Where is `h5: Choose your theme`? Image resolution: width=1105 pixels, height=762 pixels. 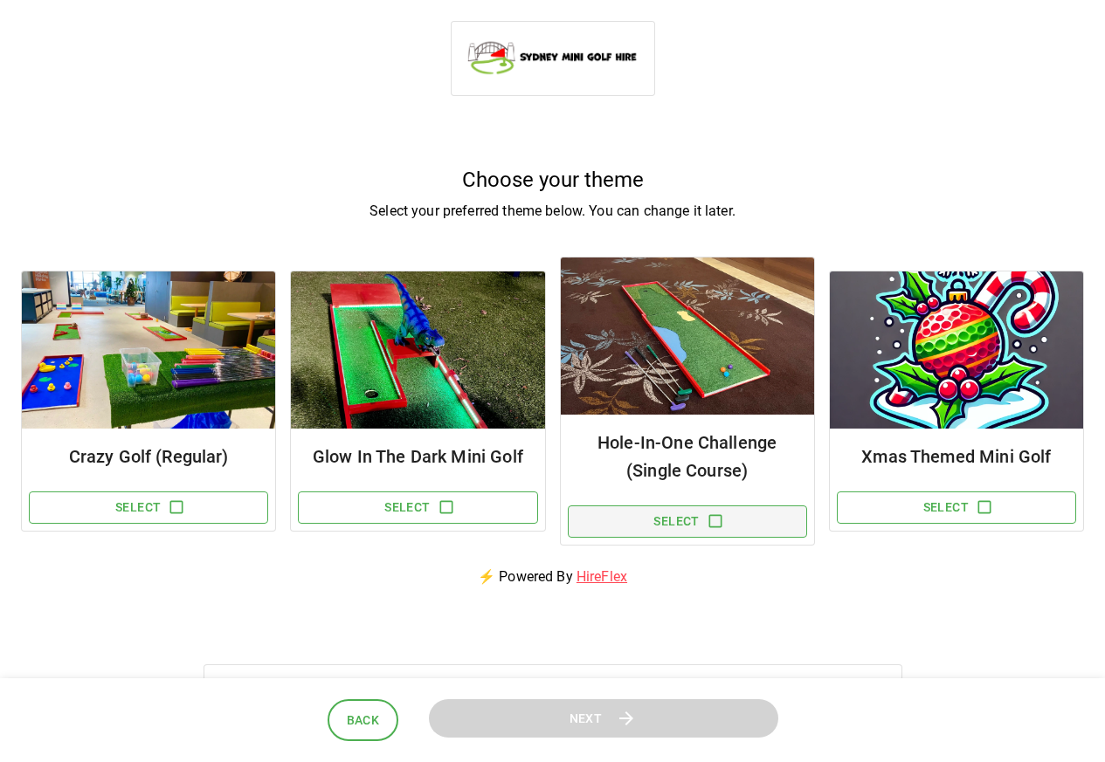
h5: Choose your theme is located at coordinates (552, 180).